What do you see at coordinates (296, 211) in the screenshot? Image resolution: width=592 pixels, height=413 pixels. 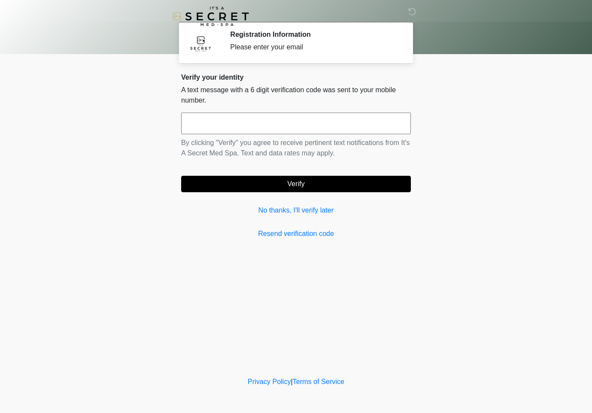 I see `a: No thanks, I'll verify later` at bounding box center [296, 211].